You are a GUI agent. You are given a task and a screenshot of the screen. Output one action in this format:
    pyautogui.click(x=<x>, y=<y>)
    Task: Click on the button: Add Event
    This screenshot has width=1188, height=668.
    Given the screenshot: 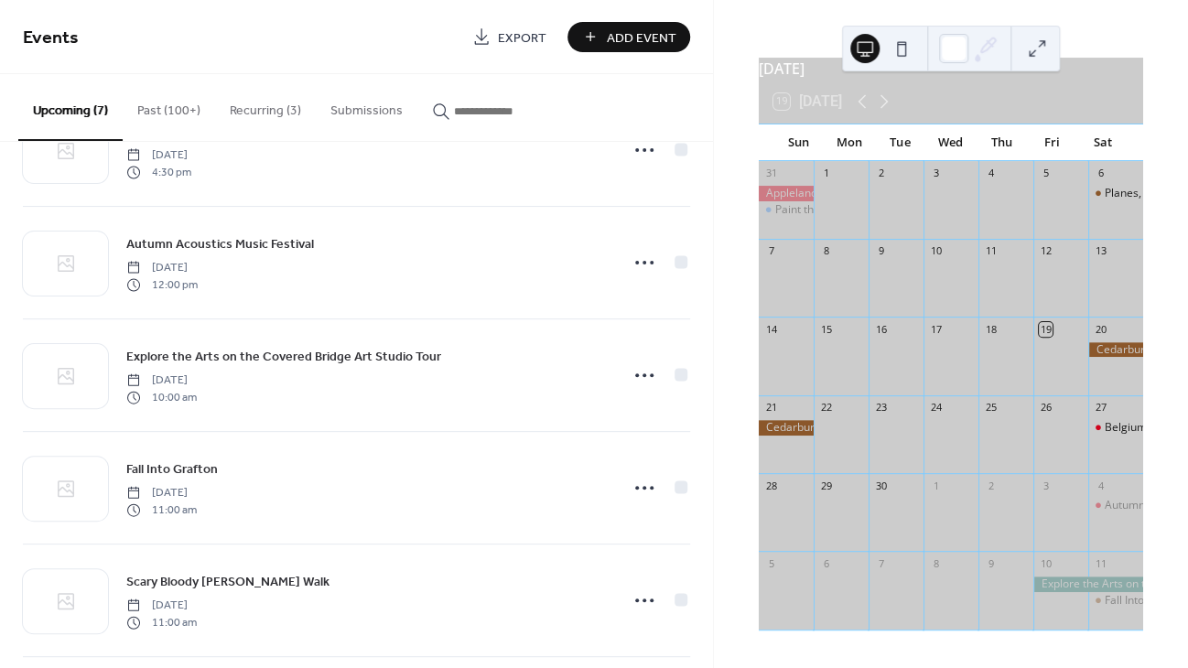 What is the action you would take?
    pyautogui.click(x=629, y=37)
    